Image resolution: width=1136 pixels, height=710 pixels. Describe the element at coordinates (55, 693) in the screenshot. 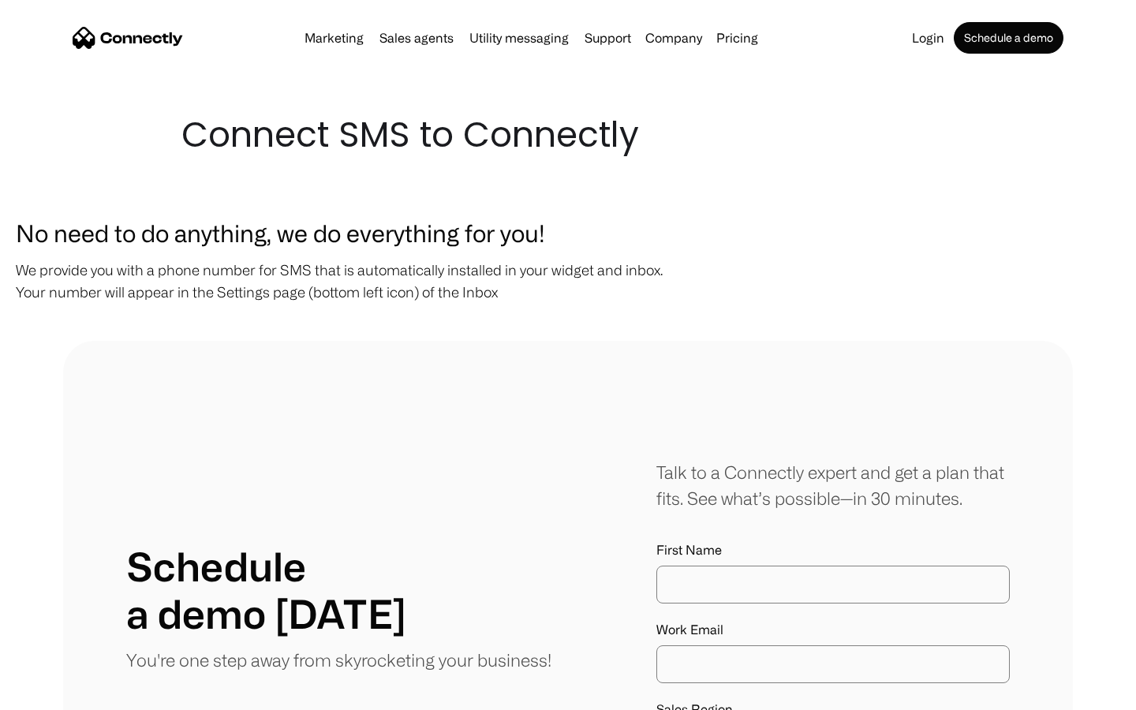

I see `aside: Language selected: English` at that location.